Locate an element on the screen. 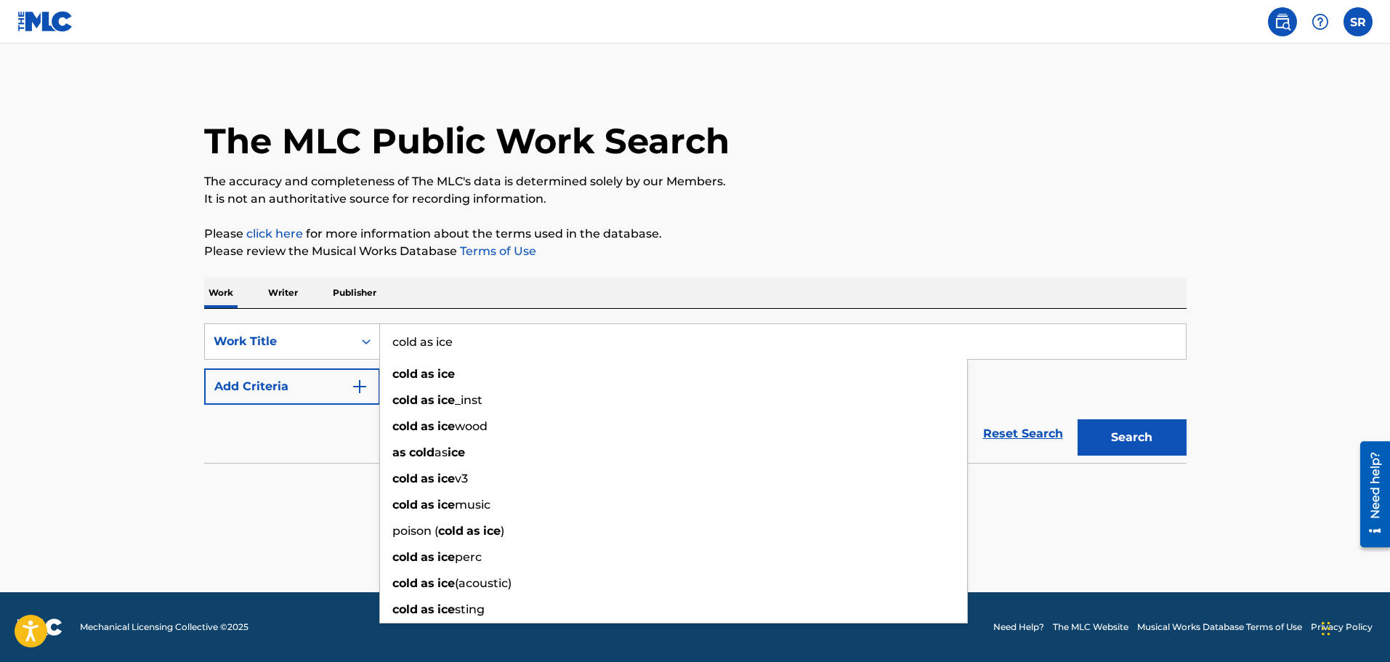  span: v3 is located at coordinates (461, 478).